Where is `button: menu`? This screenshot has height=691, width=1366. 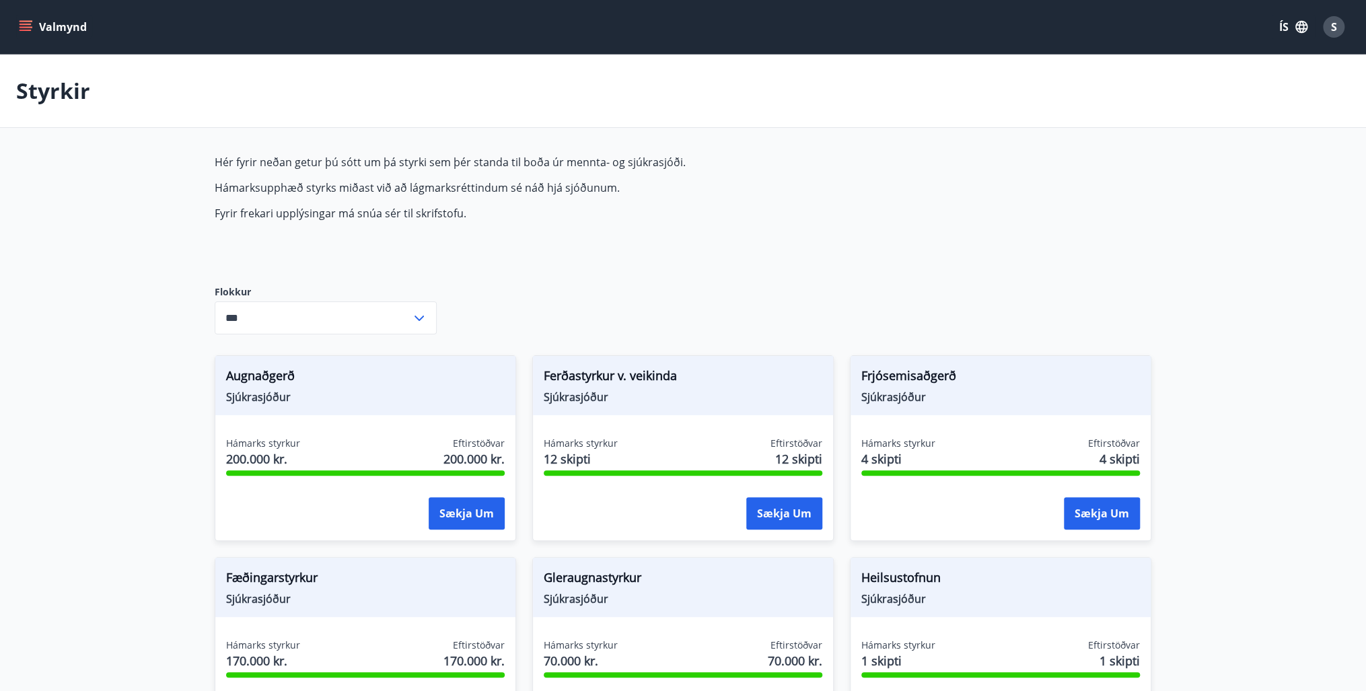
button: menu is located at coordinates (54, 27).